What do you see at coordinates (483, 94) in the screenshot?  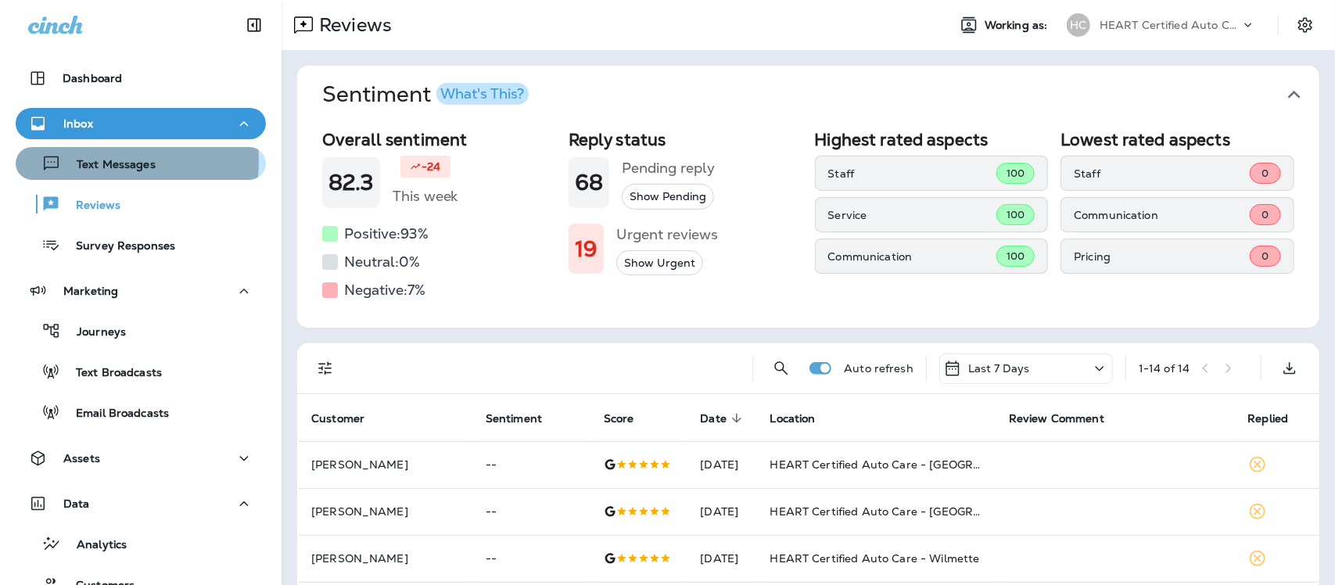 I see `button: What's This?` at bounding box center [483, 94].